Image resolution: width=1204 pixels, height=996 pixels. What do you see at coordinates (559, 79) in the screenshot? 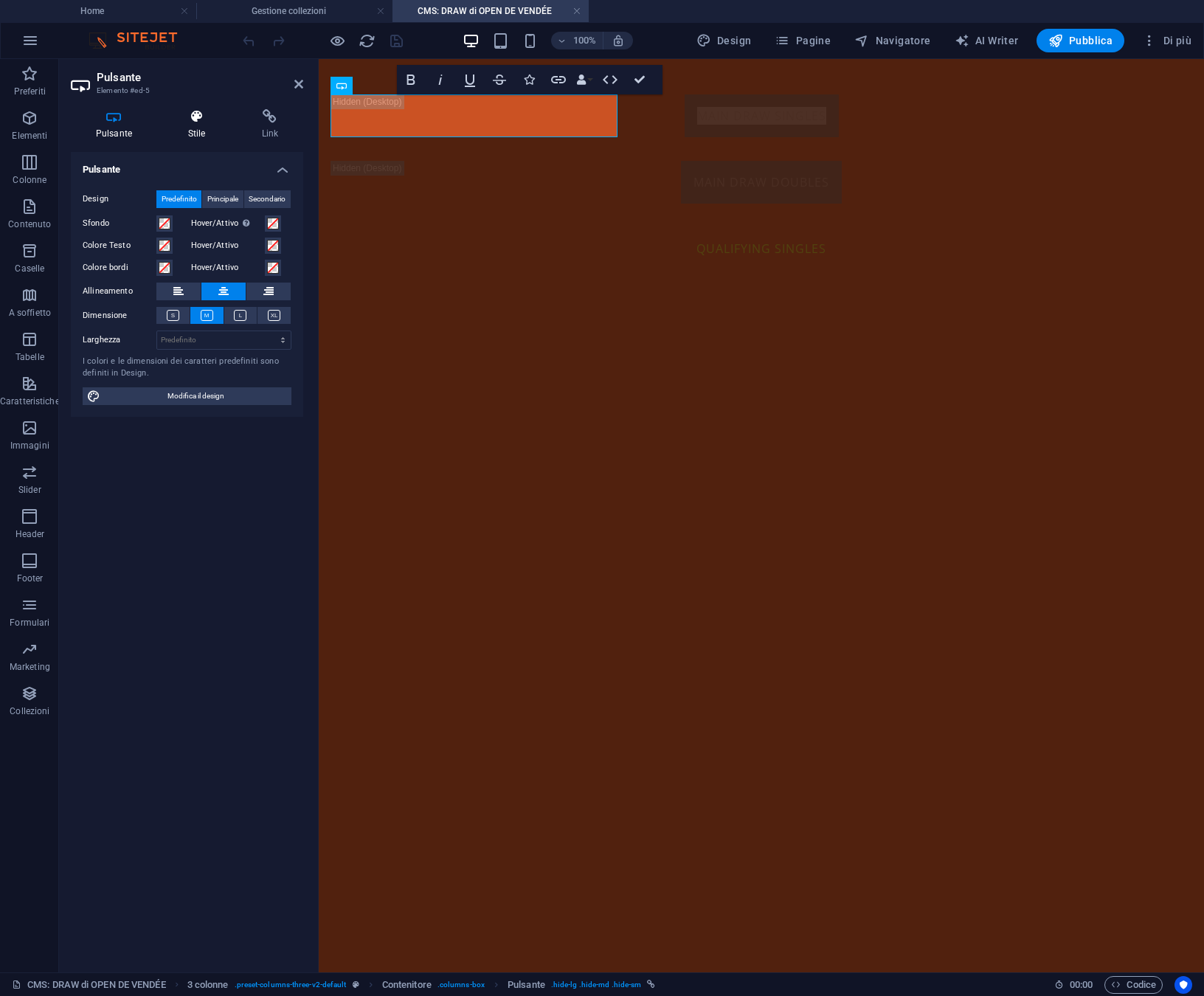
I see `button: Link` at bounding box center [559, 79].